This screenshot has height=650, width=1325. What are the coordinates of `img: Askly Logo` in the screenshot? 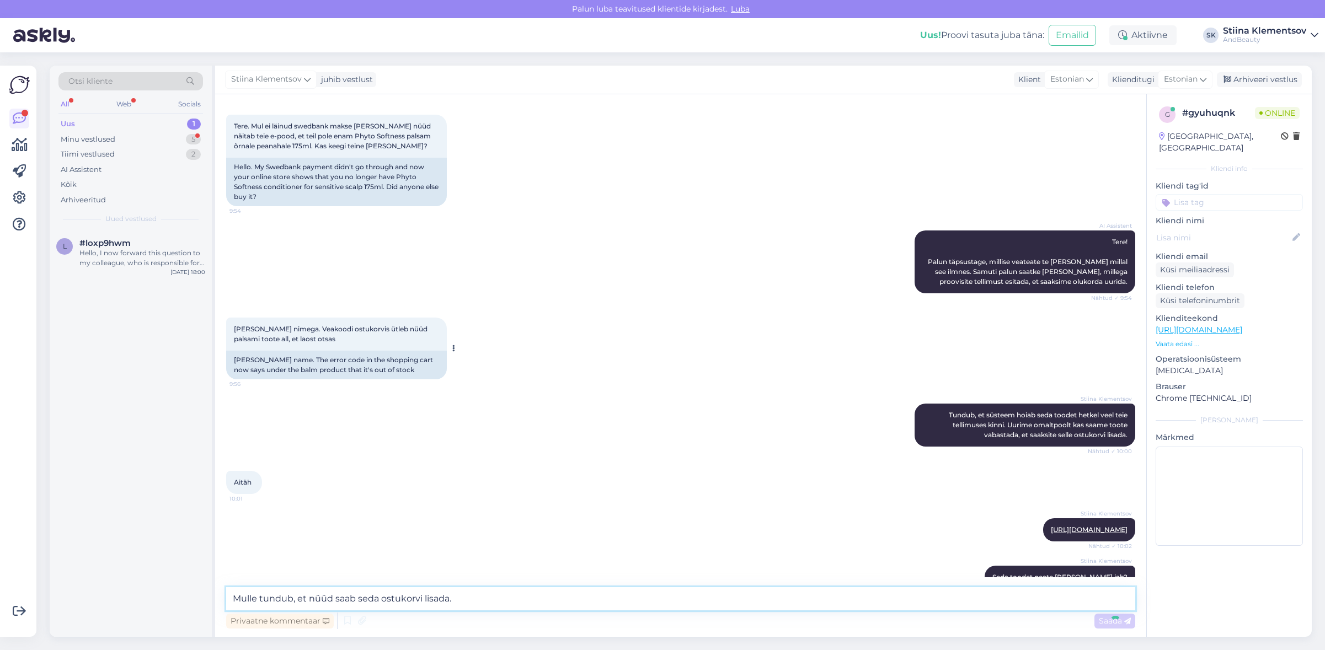 It's located at (19, 85).